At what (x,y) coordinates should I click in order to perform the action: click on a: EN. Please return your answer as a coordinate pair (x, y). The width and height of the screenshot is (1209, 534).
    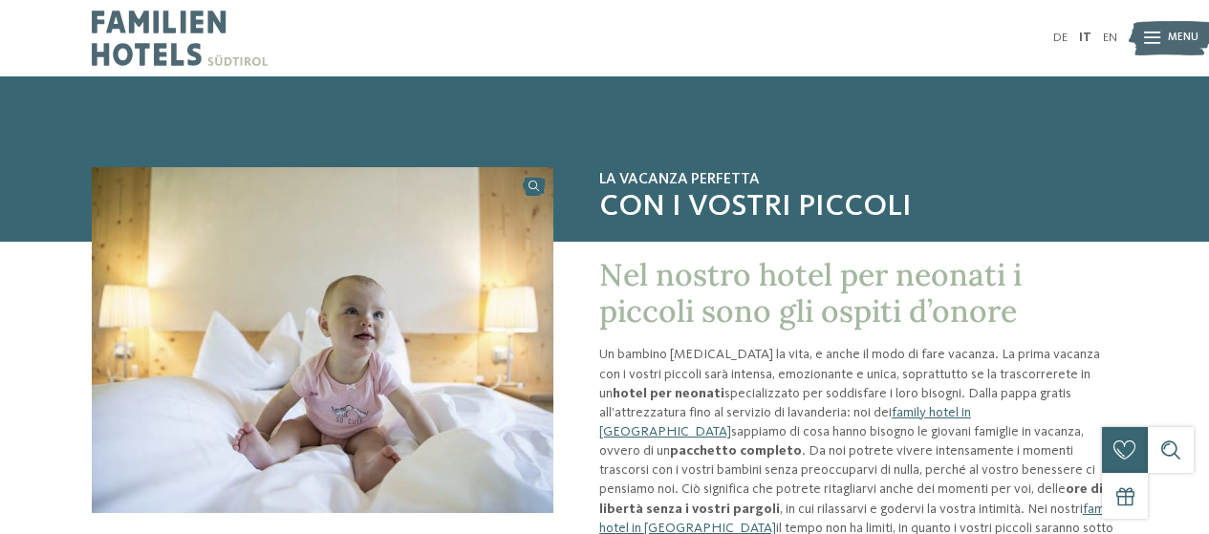
    Looking at the image, I should click on (1110, 37).